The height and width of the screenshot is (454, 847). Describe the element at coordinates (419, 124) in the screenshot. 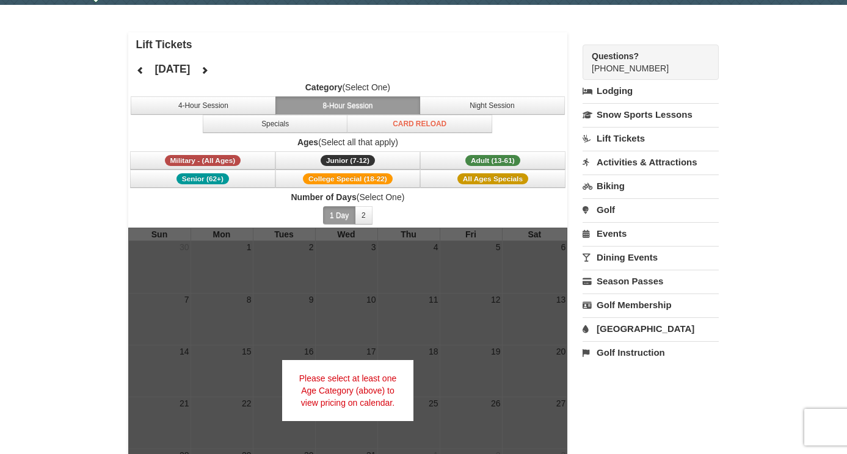

I see `button: Card Reload` at that location.